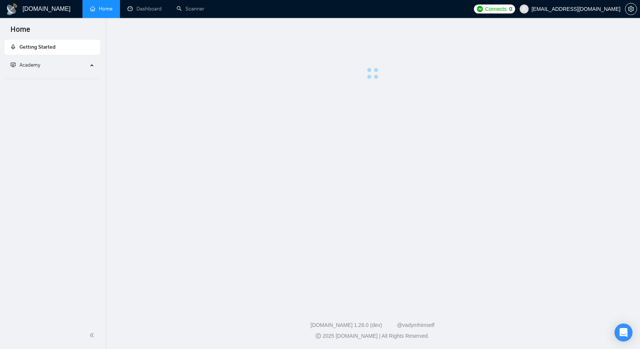  What do you see at coordinates (524, 9) in the screenshot?
I see `span: user` at bounding box center [524, 9].